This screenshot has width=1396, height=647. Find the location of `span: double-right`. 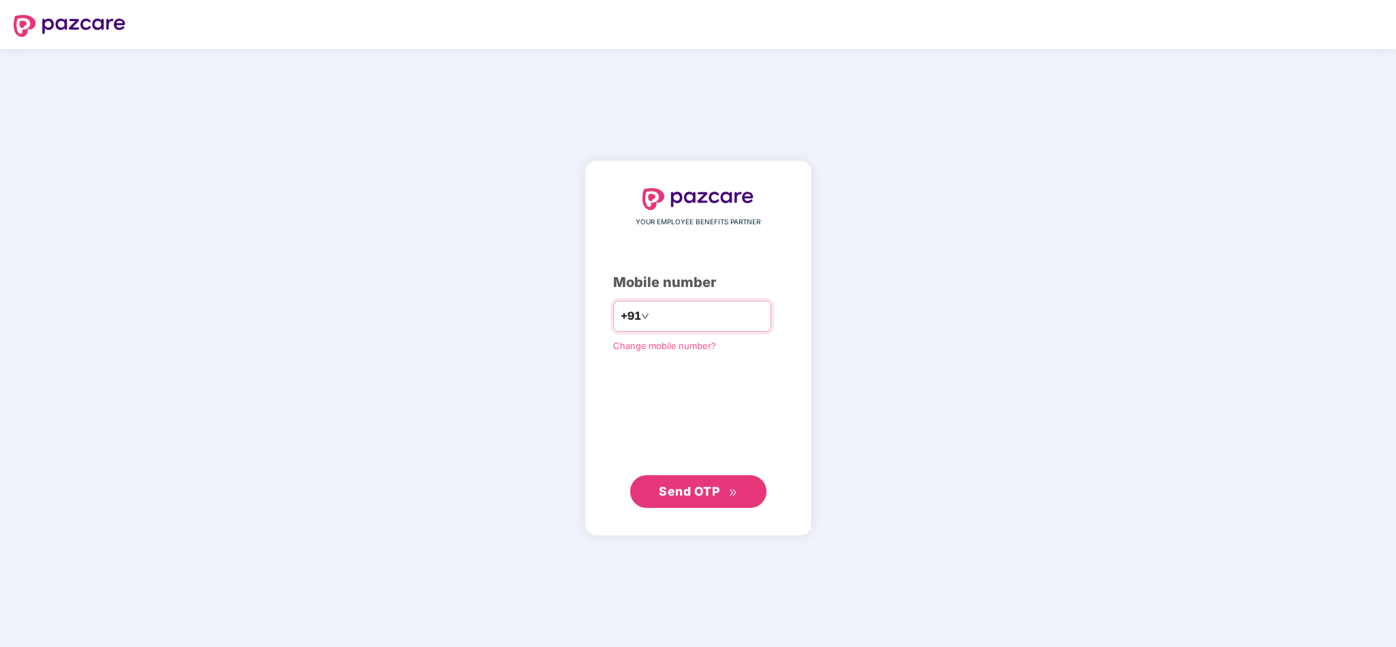

span: double-right is located at coordinates (732, 492).